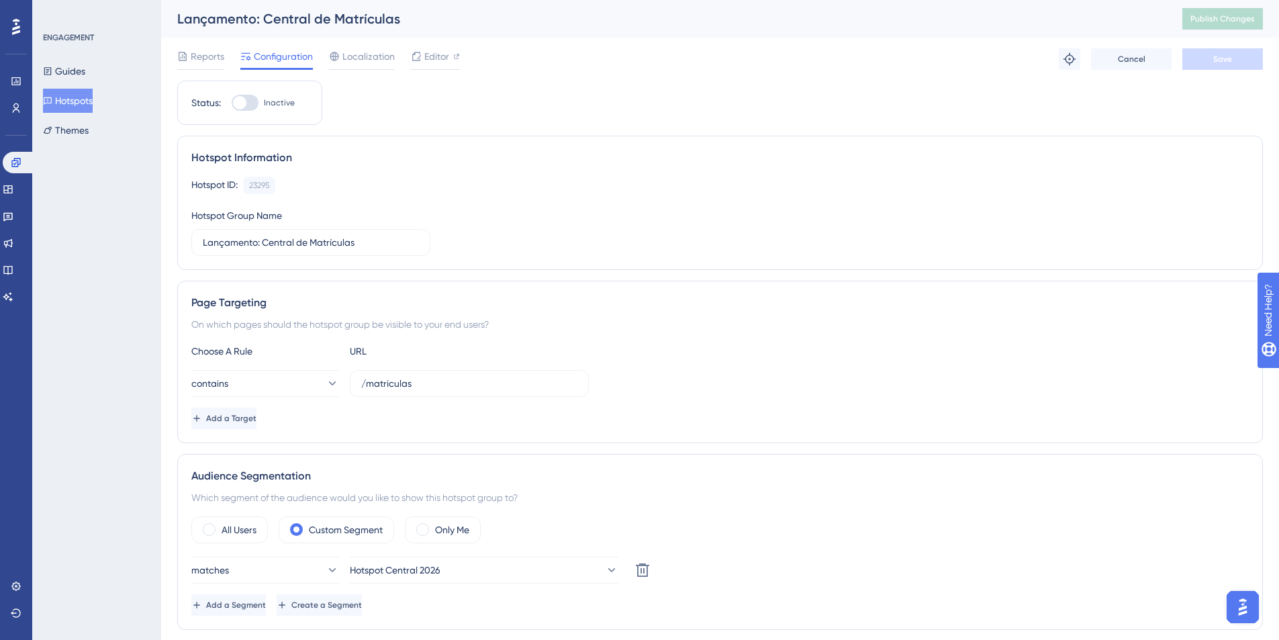  Describe the element at coordinates (224, 418) in the screenshot. I see `button: Add a Target` at that location.